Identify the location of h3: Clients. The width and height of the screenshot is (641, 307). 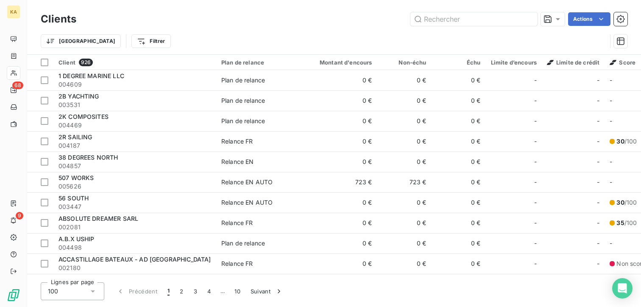
(59, 19).